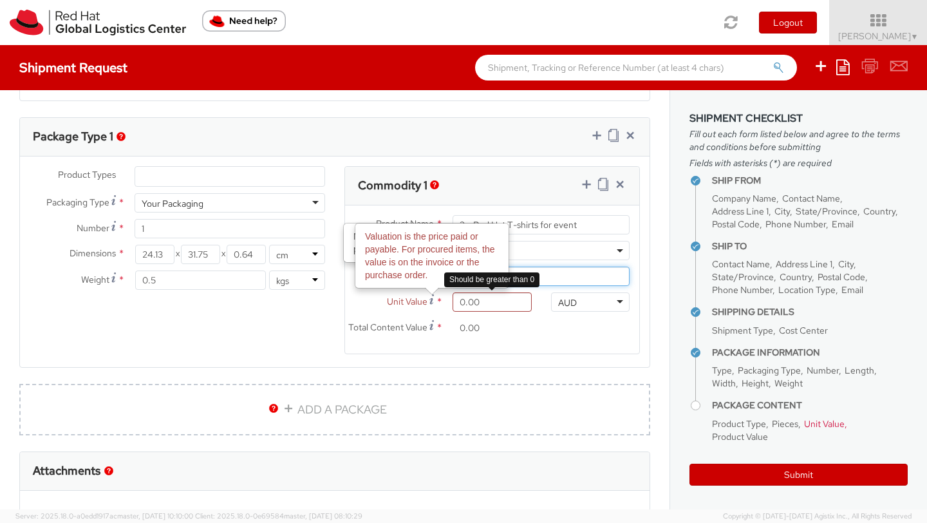 The height and width of the screenshot is (523, 927). I want to click on h3: Shipment Checklist, so click(798, 118).